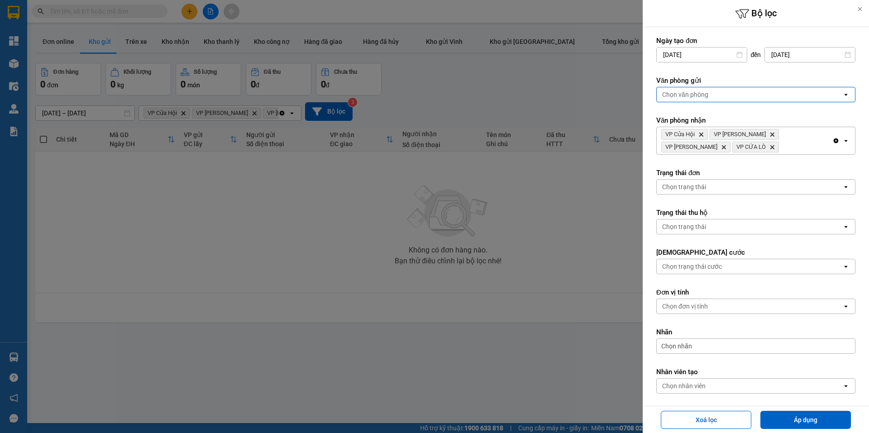 The width and height of the screenshot is (869, 433). What do you see at coordinates (806, 420) in the screenshot?
I see `button: Áp dụng` at bounding box center [806, 420].